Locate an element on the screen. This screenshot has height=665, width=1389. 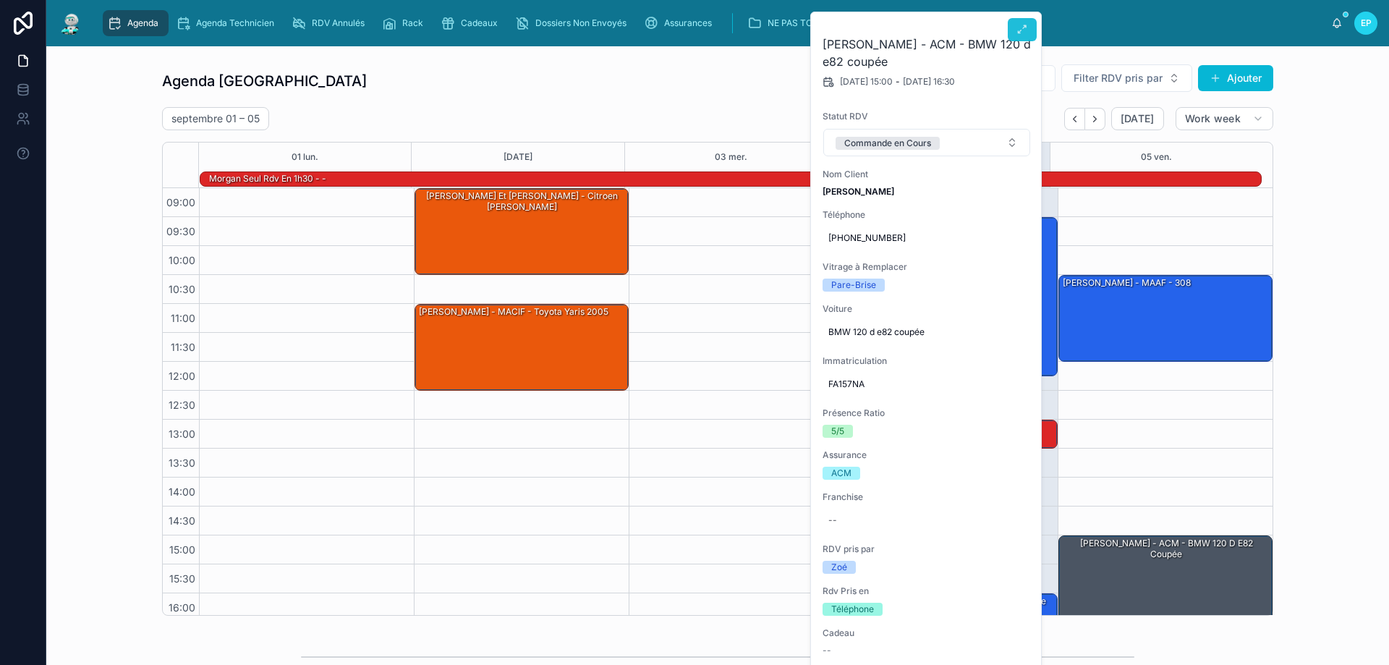
button: Work week is located at coordinates (1224, 119).